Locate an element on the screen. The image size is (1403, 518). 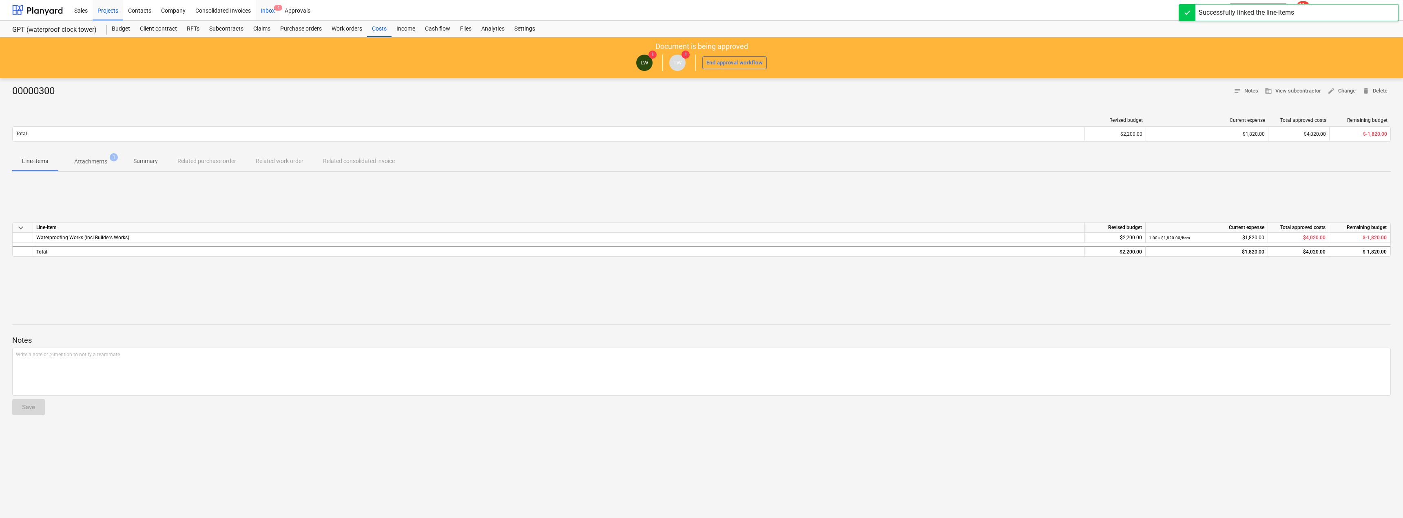
span: keyboard_arrow_down is located at coordinates (21, 228).